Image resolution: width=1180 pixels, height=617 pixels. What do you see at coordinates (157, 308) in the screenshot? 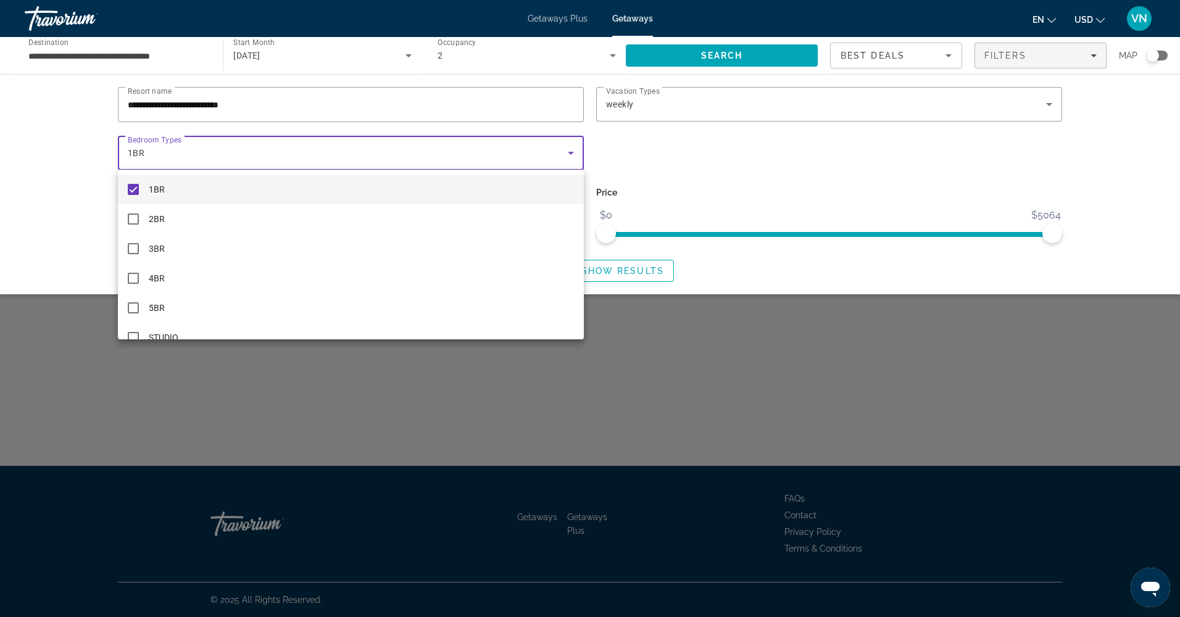
I see `span: 5BR` at bounding box center [157, 308].